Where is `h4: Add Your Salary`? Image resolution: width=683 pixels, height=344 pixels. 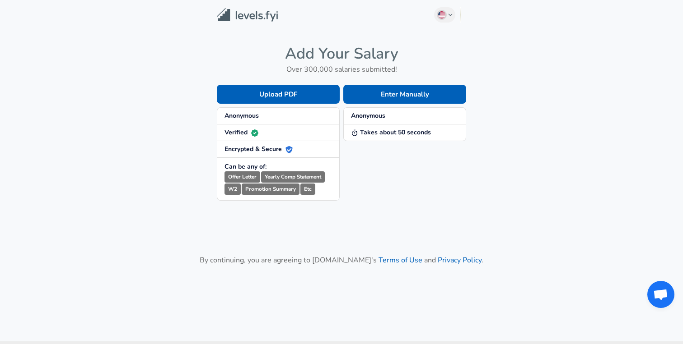 h4: Add Your Salary is located at coordinates (341, 54).